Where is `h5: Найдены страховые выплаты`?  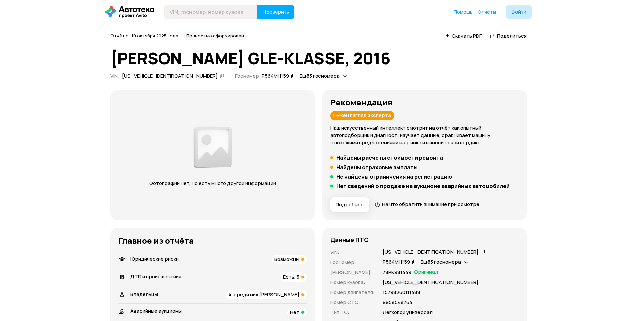 h5: Найдены страховые выплаты is located at coordinates (377, 167).